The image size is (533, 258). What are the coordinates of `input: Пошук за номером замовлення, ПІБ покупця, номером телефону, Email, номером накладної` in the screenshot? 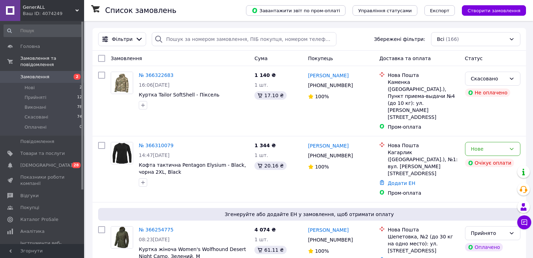 It's located at (244, 39).